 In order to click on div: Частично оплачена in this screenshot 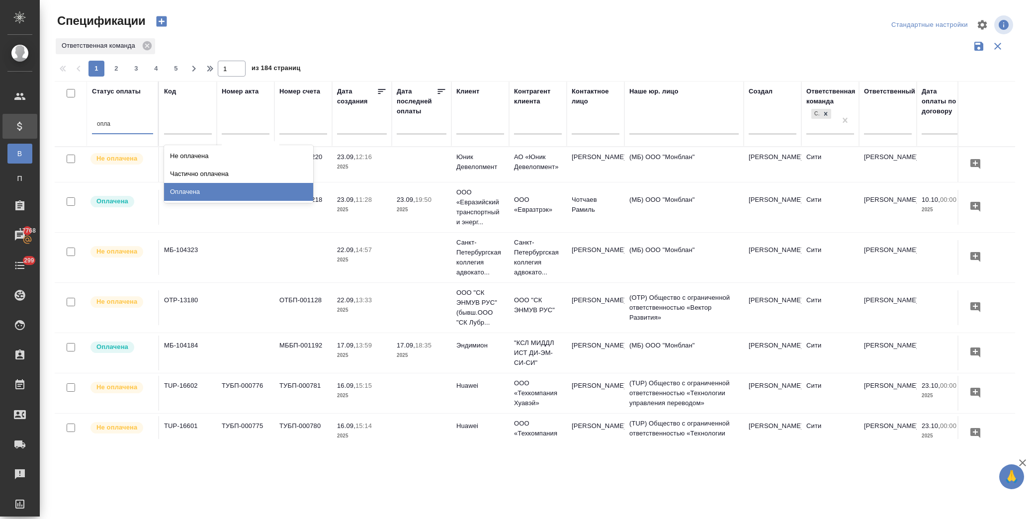, I will do `click(239, 174)`.